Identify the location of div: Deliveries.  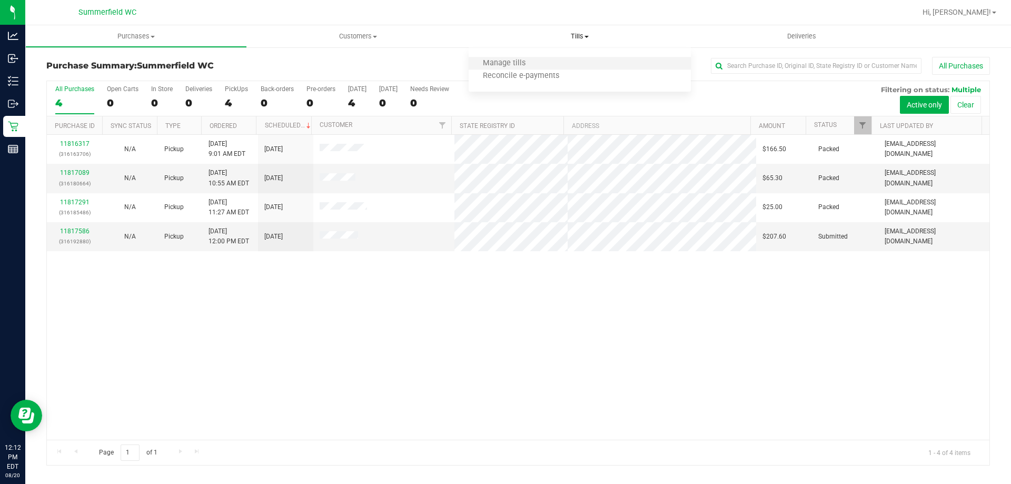
(199, 89).